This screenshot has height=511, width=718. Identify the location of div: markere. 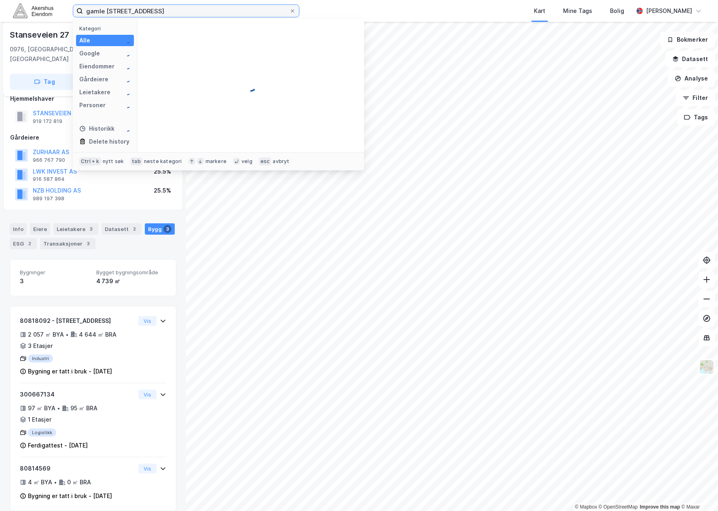
(216, 161).